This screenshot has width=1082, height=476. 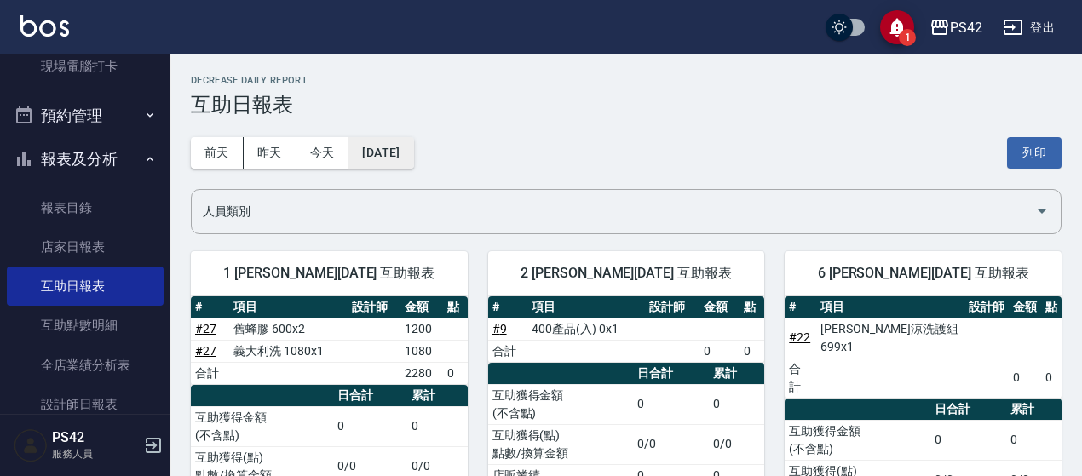 What do you see at coordinates (560, 444) in the screenshot?
I see `td: 互助獲得(點) 點數/換算金額` at bounding box center [560, 444].